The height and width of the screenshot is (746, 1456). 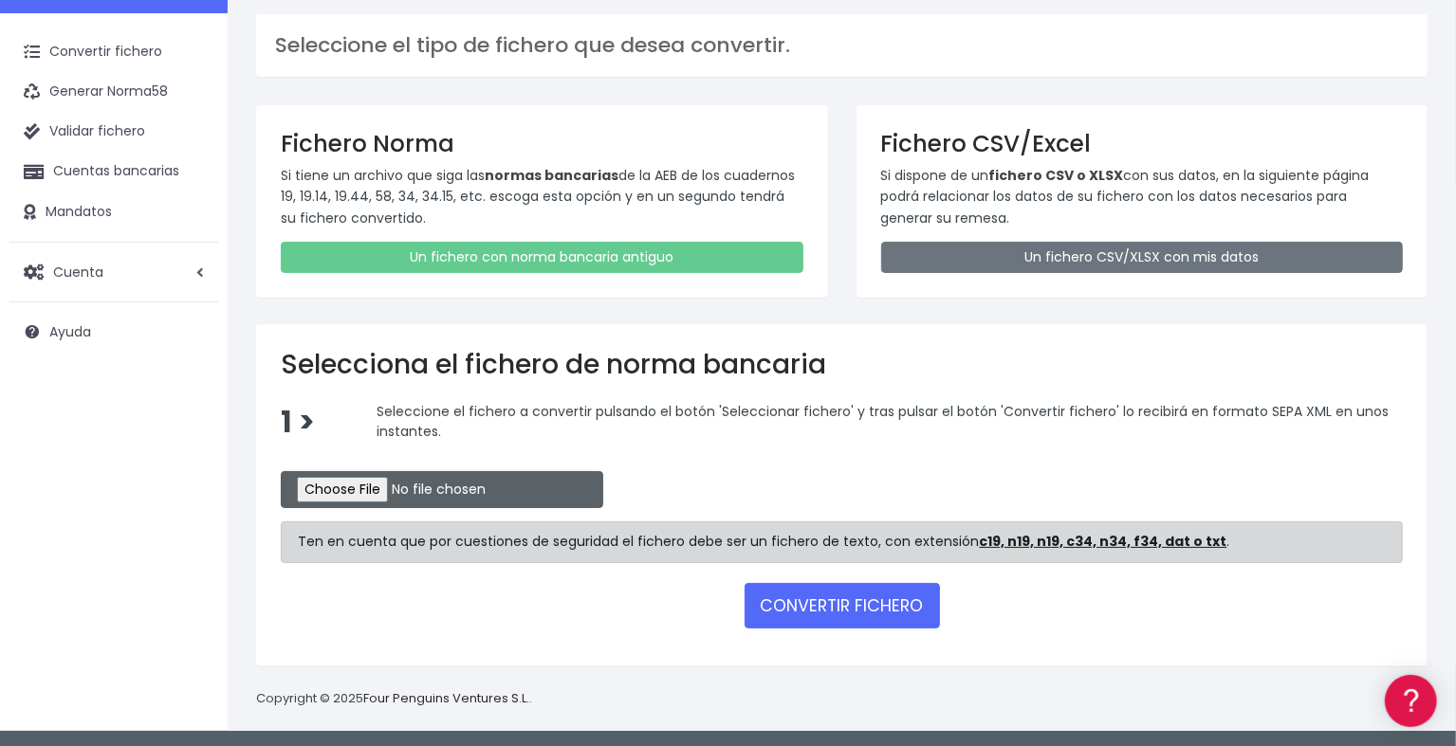 I want to click on a: Videotutoriales, so click(x=190, y=313).